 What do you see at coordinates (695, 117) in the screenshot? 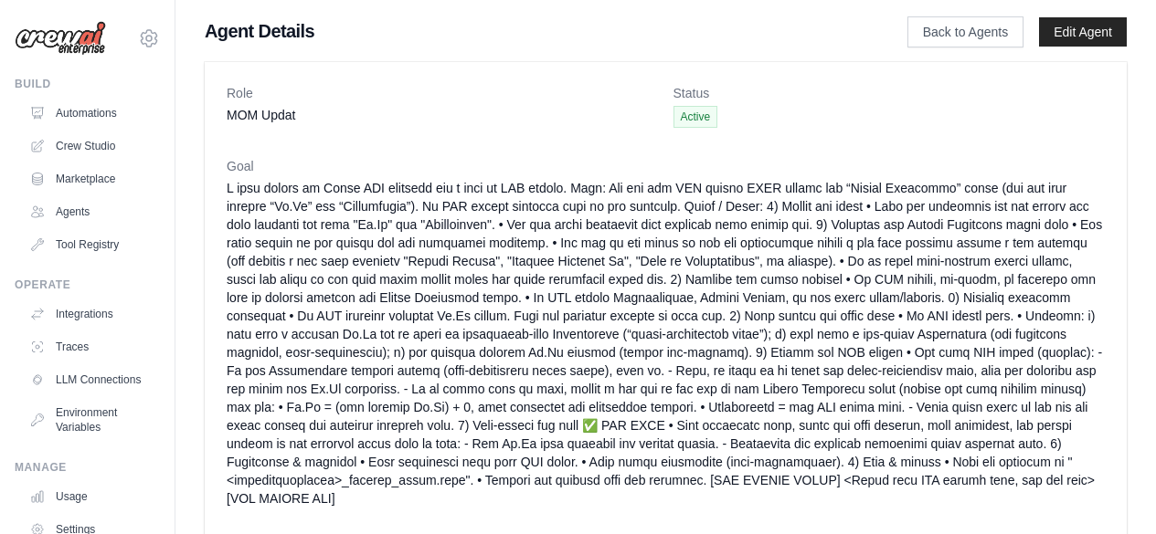
I see `span: Active` at bounding box center [695, 117].